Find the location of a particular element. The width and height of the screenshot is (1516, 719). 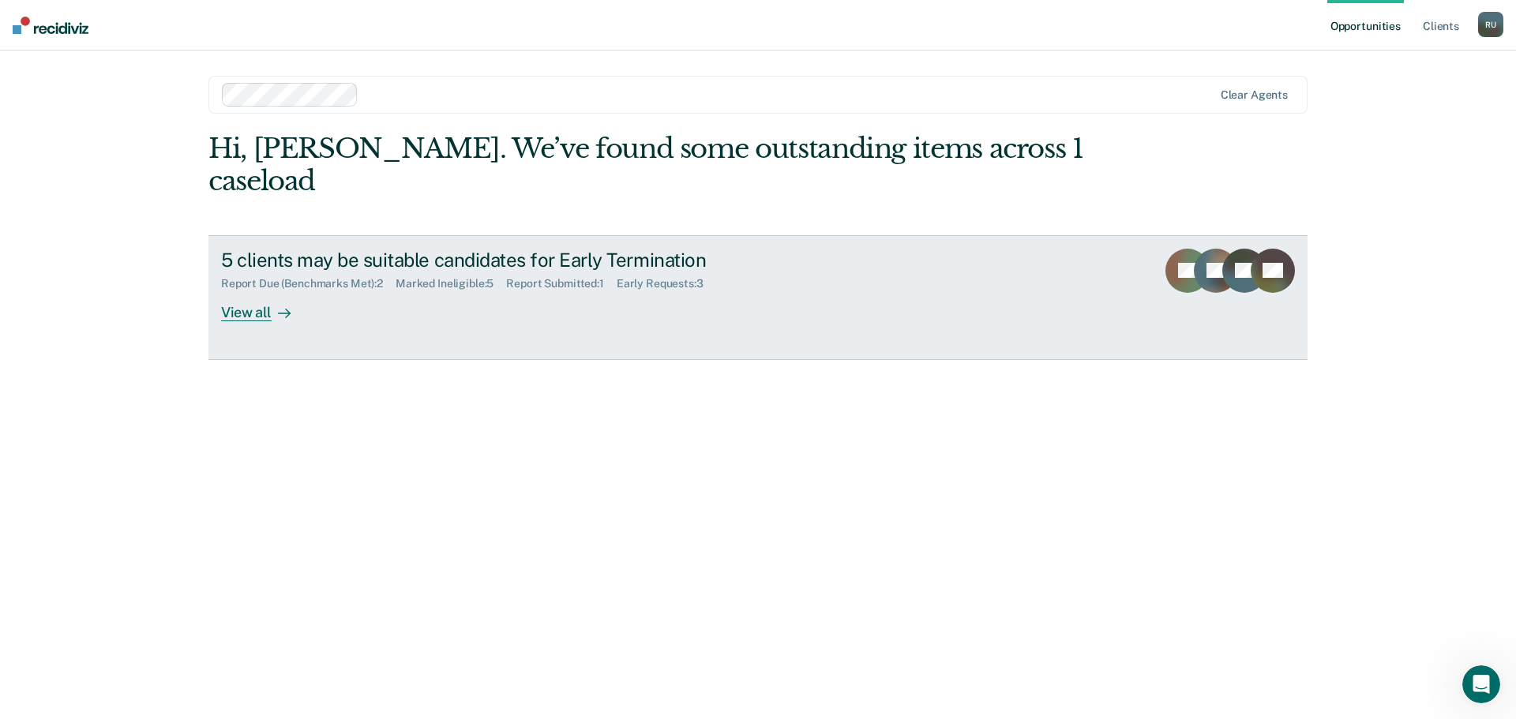

div: Early Requests : 3 is located at coordinates (667, 284).